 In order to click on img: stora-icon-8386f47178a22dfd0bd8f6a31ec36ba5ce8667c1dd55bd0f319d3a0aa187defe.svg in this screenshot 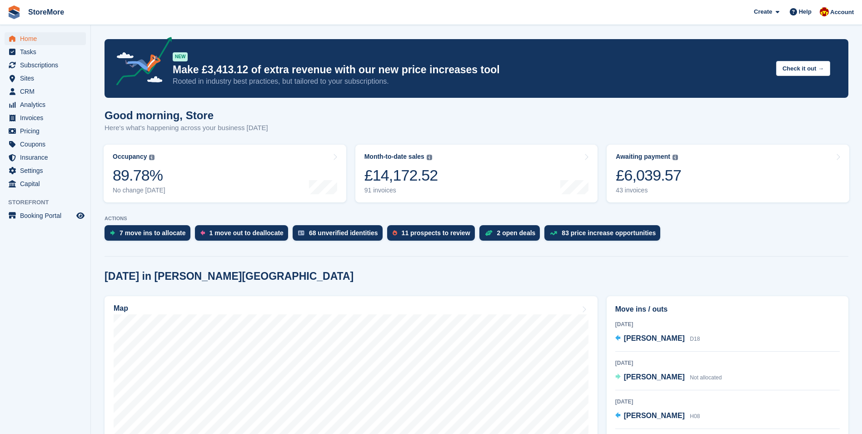, I will do `click(14, 12)`.